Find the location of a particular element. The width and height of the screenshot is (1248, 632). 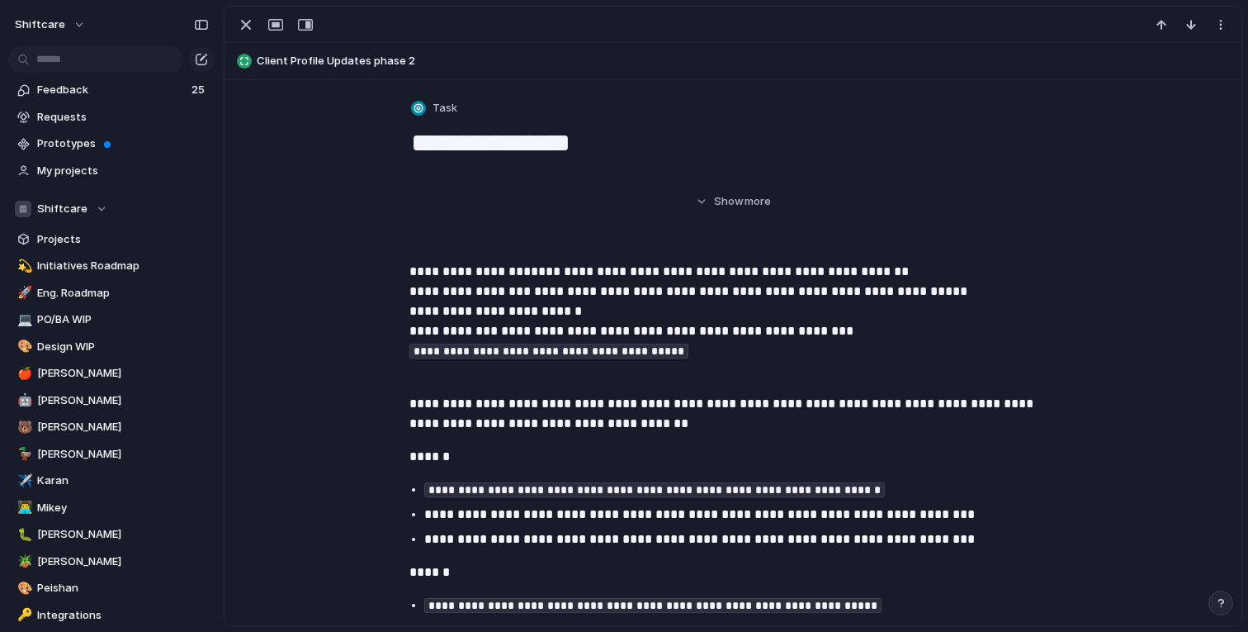

span: Mikey is located at coordinates (123, 508).